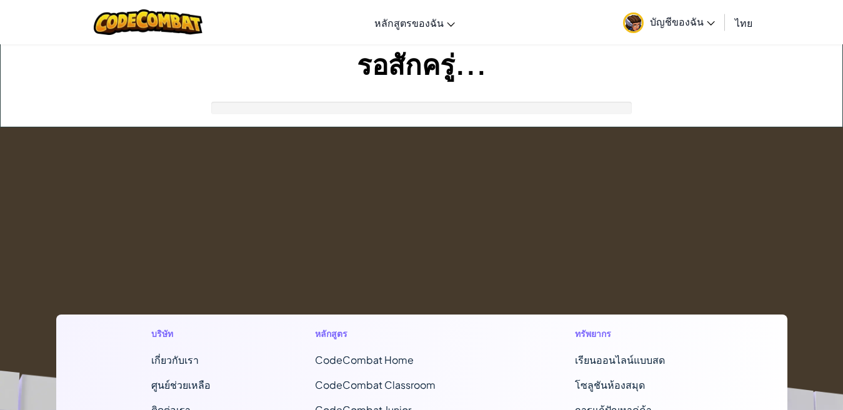 This screenshot has width=843, height=410. I want to click on a: โซลูชันห้องสมุด, so click(610, 385).